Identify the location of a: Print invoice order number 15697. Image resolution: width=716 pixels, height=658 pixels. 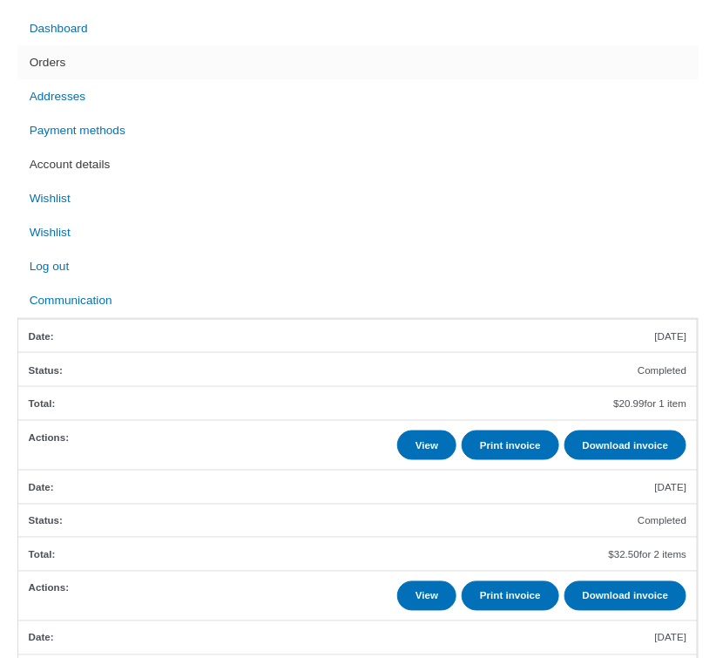
(511, 445).